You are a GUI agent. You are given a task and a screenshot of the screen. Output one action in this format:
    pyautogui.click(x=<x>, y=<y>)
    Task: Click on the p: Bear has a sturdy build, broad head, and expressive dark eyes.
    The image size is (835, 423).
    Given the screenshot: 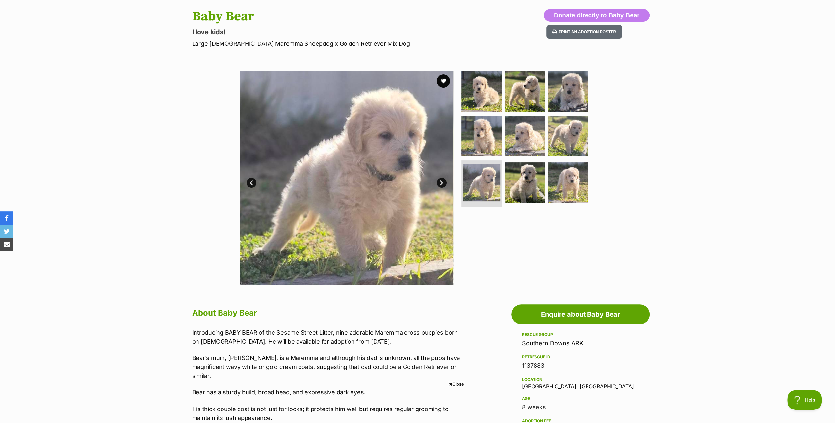 What is the action you would take?
    pyautogui.click(x=328, y=392)
    